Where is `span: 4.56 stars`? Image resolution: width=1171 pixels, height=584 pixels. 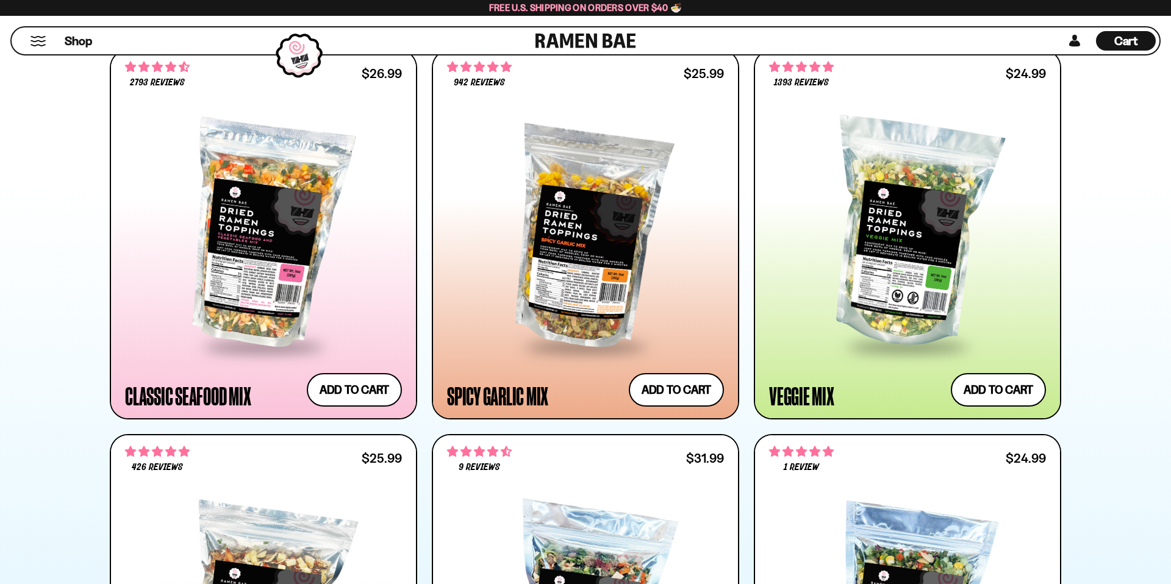 span: 4.56 stars is located at coordinates (479, 452).